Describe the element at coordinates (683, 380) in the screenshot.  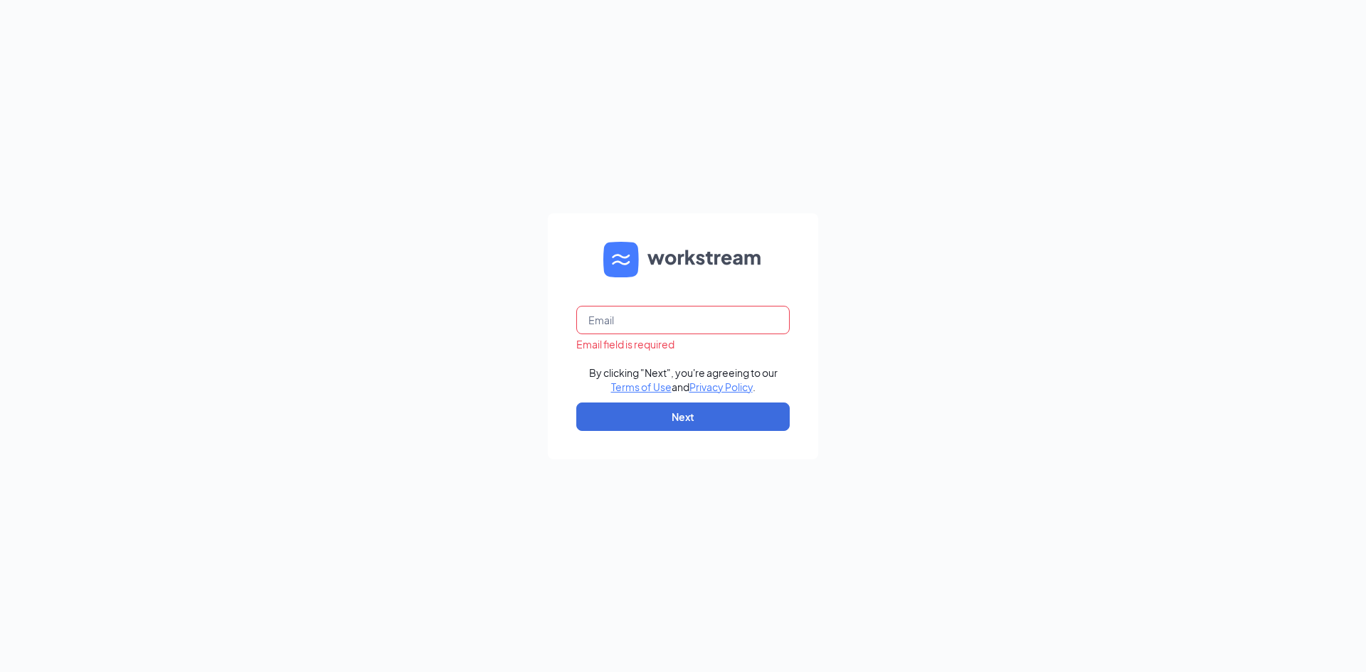
I see `div: By clicking "Next", you're agreeing to our and .` at that location.